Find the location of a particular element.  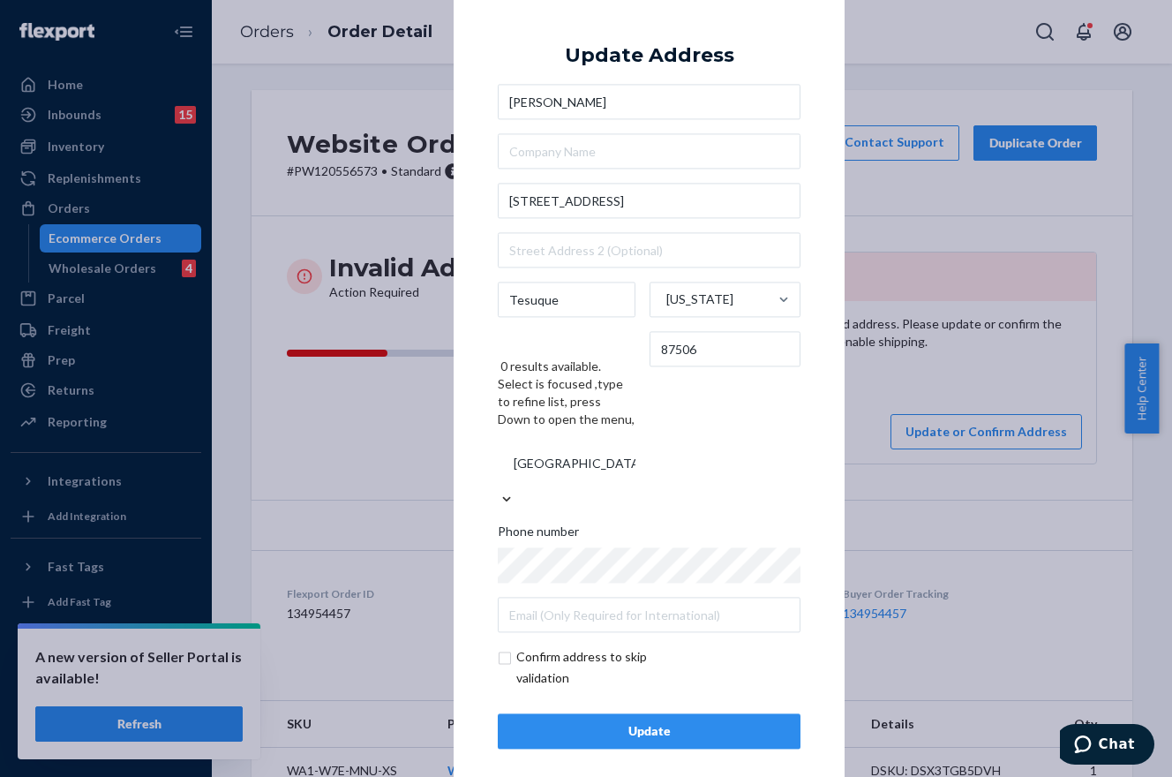

input: City is located at coordinates (567, 300).